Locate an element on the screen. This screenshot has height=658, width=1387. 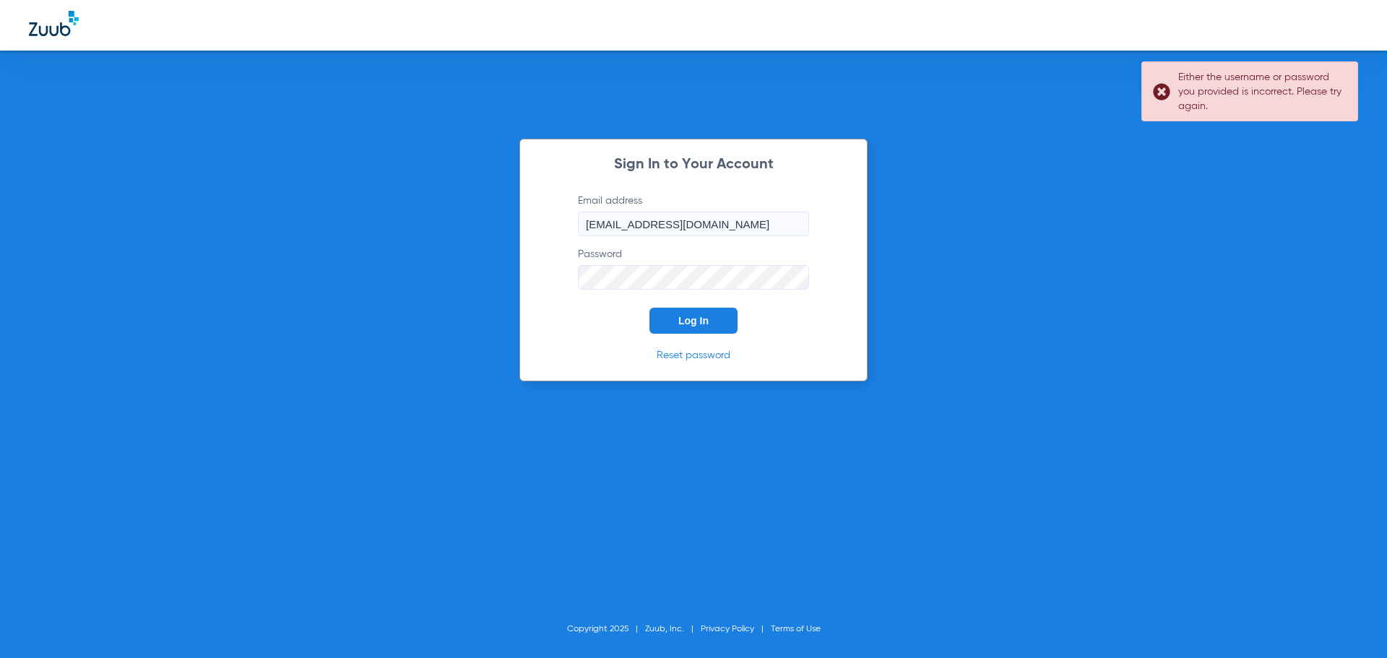
button: Log In is located at coordinates (693, 321).